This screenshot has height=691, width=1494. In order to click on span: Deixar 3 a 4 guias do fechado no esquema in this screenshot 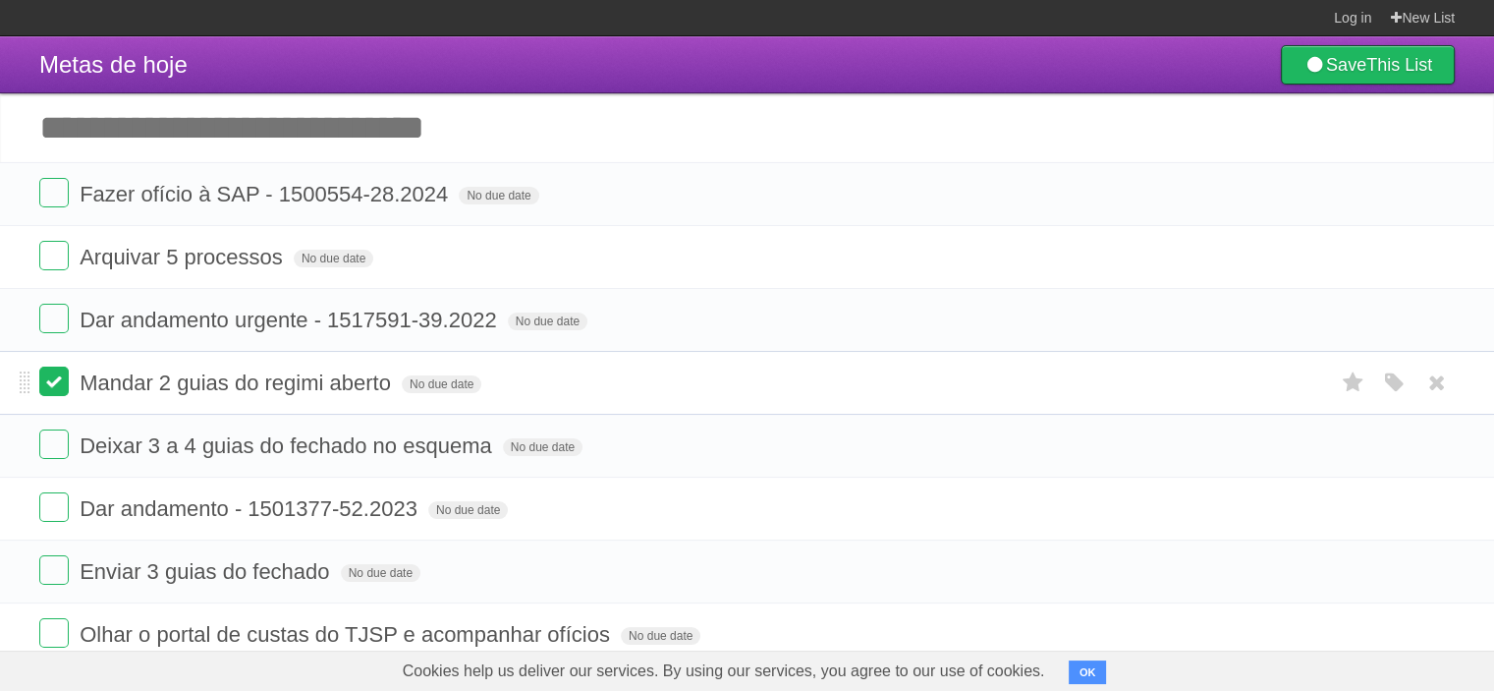, I will do `click(288, 445)`.